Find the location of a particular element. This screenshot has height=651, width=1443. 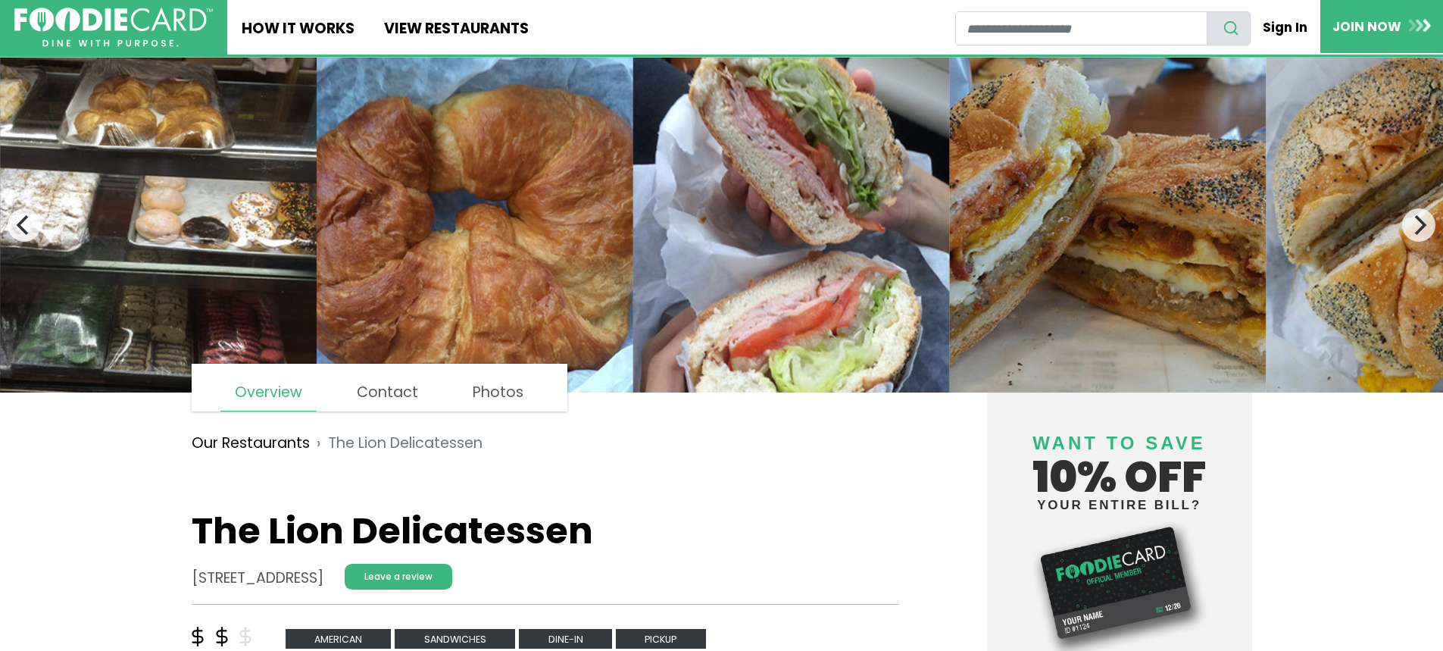

span: Want to save is located at coordinates (1119, 443).